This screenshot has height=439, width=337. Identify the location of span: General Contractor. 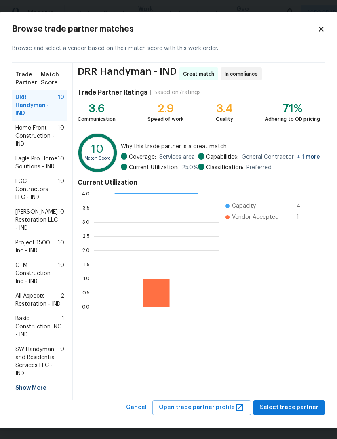
(281, 157).